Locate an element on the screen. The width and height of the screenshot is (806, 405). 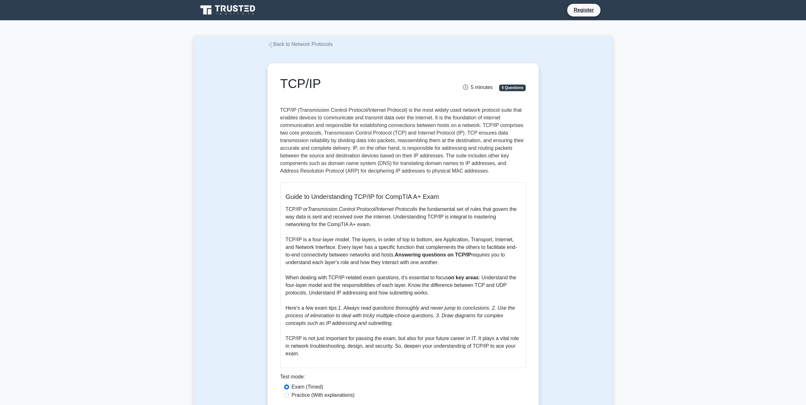
b: on key areas is located at coordinates (464, 278).